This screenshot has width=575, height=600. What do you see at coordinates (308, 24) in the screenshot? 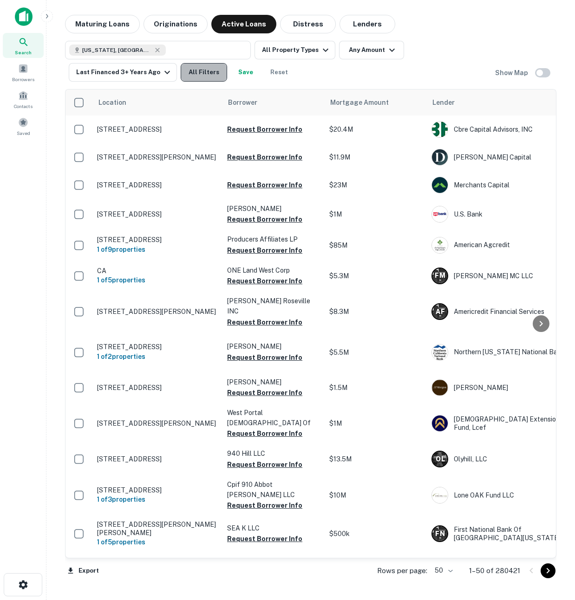
I see `button: Distress` at bounding box center [308, 24].